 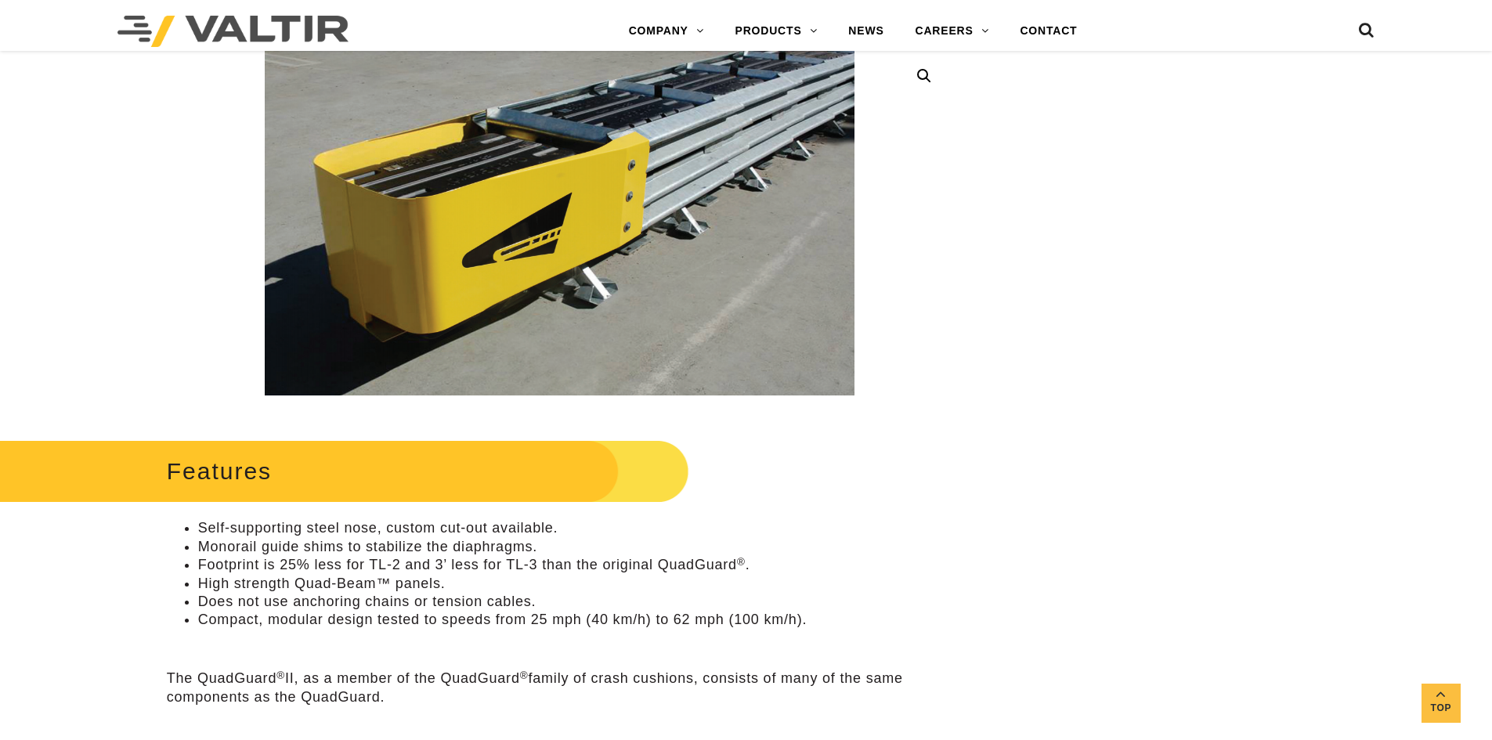 I want to click on span: Top, so click(x=1441, y=708).